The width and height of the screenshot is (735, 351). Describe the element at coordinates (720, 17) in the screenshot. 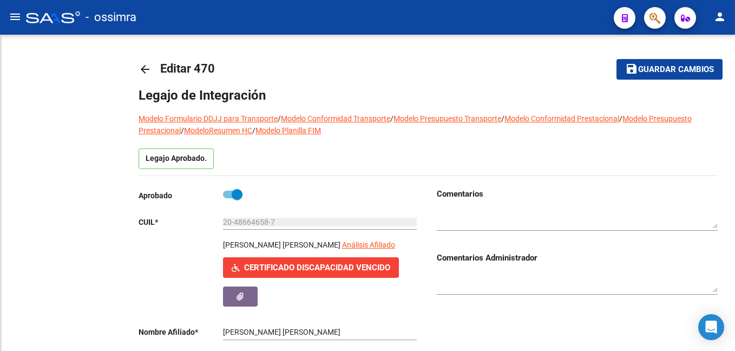

I see `mat-icon: person` at that location.